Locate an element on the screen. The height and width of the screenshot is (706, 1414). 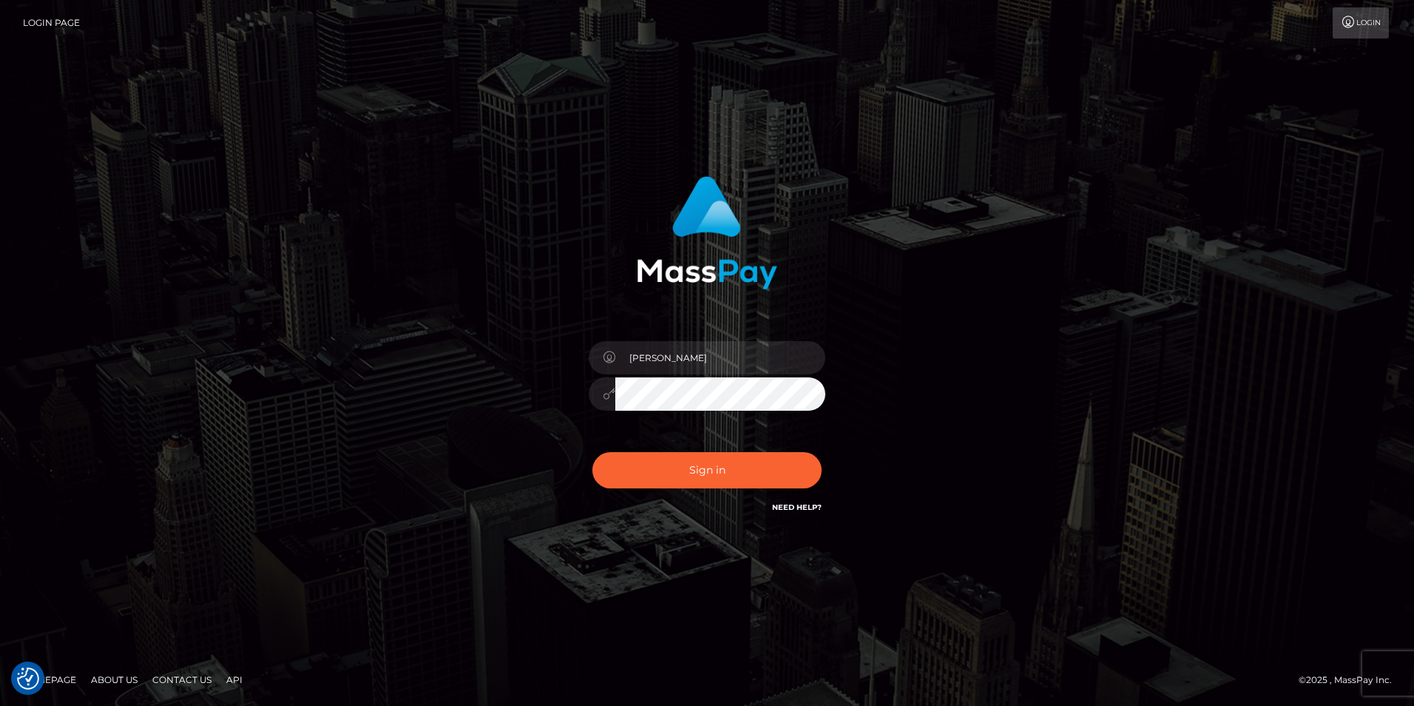
a: Login is located at coordinates (1361, 23).